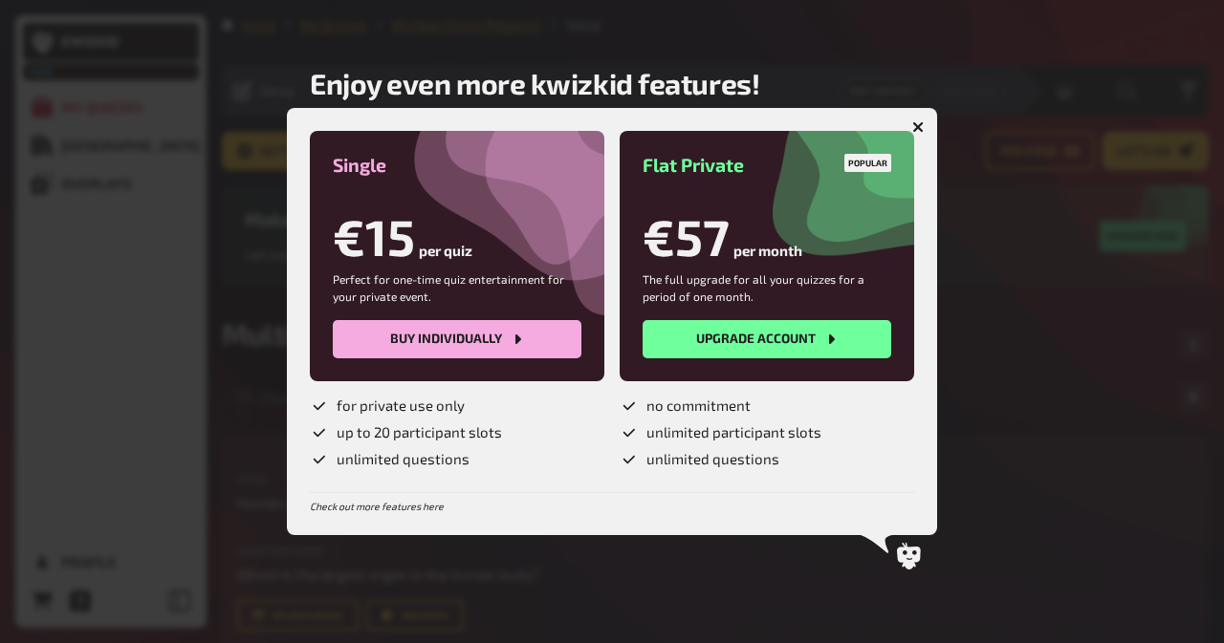 This screenshot has width=1224, height=643. I want to click on h2: Enjoy even more kwizkid features!, so click(534, 83).